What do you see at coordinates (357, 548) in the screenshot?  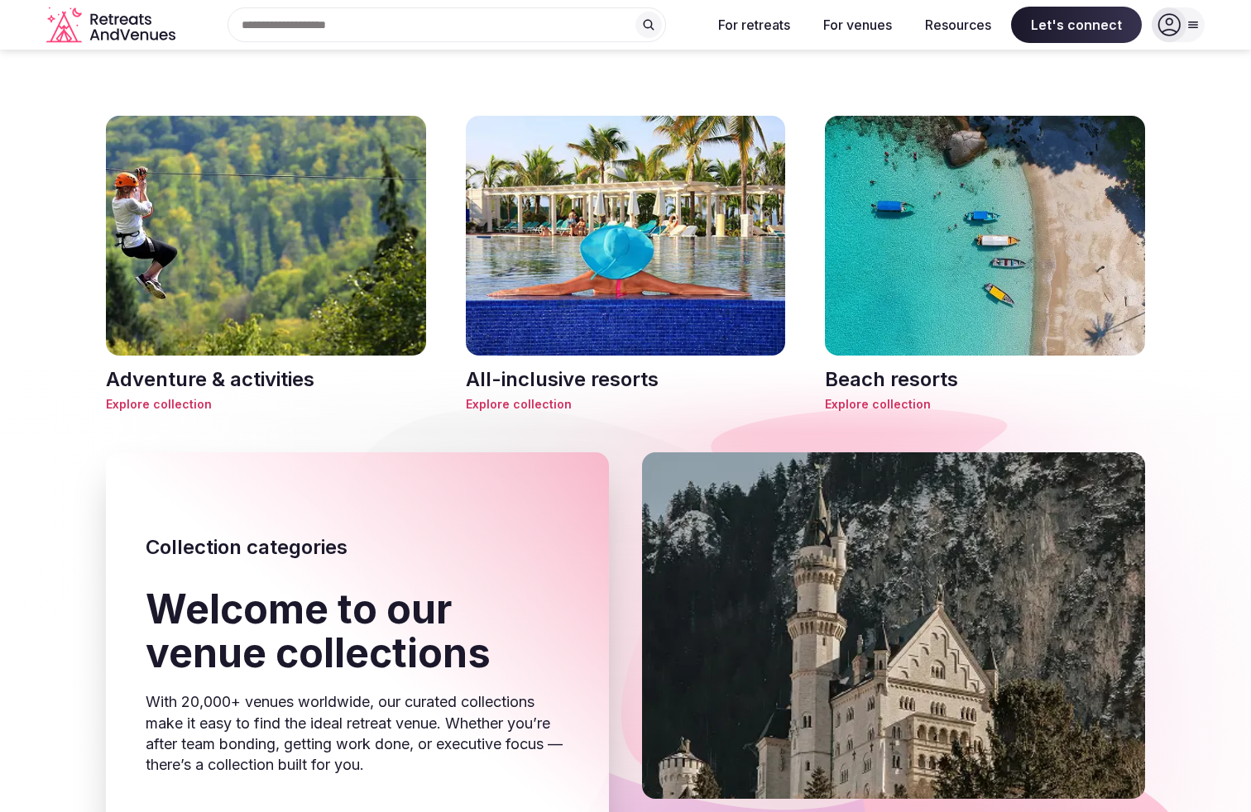 I see `h2: Collection categories` at bounding box center [357, 548].